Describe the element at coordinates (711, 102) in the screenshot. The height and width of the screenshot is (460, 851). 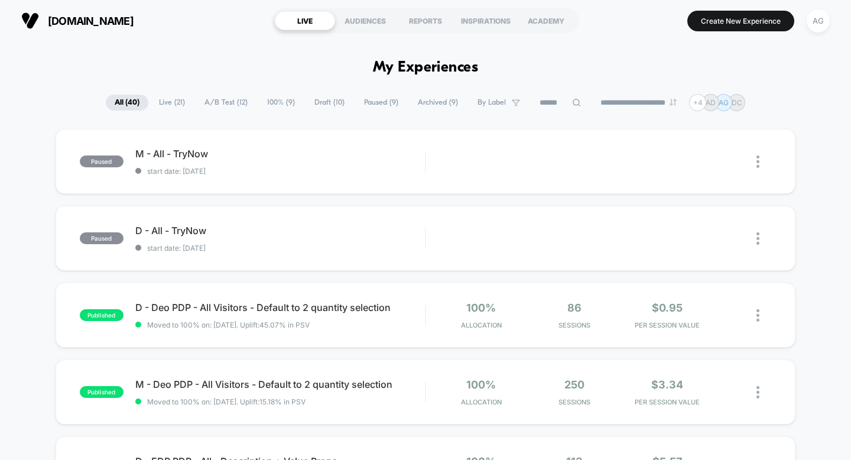
I see `p: AD` at that location.